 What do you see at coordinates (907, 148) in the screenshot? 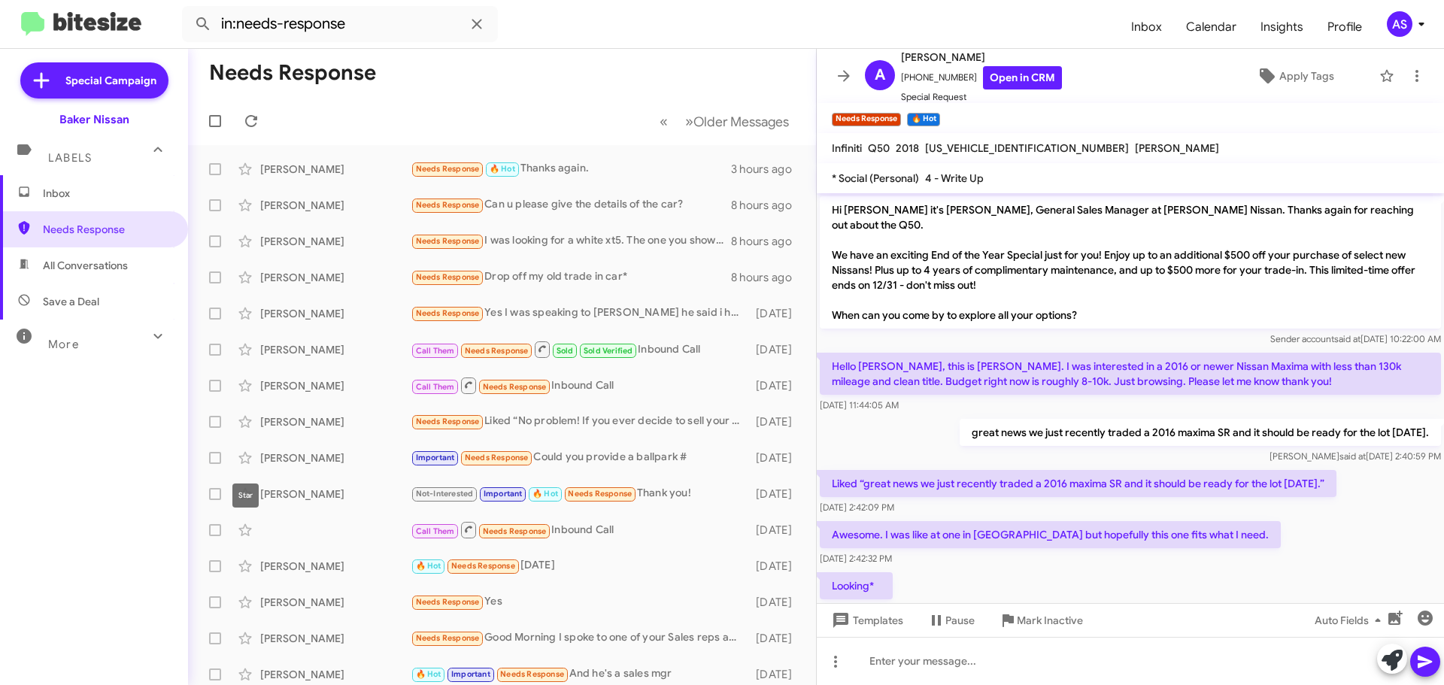
I see `span: 2018` at bounding box center [907, 148].